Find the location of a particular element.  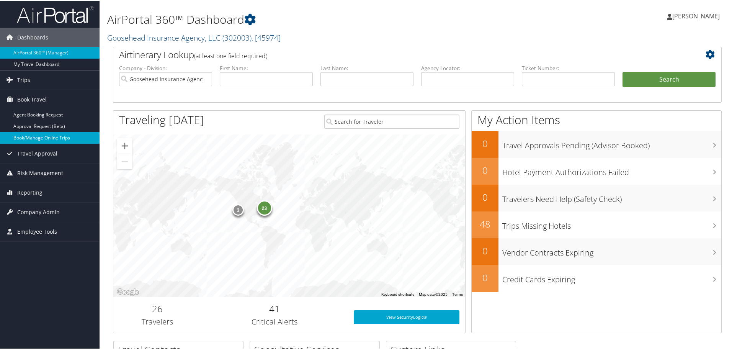

h2: Airtinerary Lookup is located at coordinates (392, 54).